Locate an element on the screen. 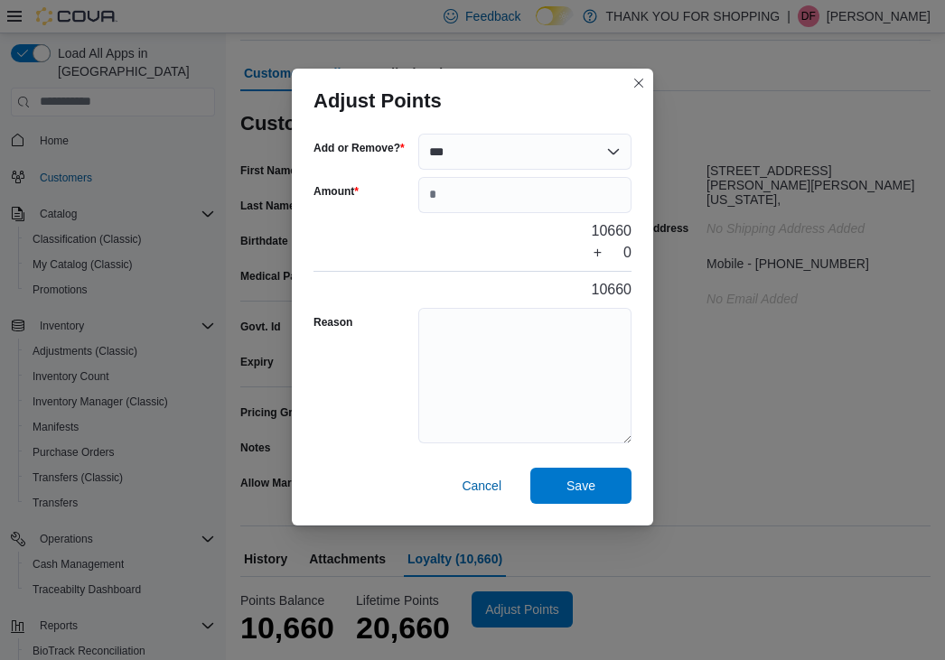 This screenshot has height=660, width=945. label: Add or Remove? is located at coordinates (359, 148).